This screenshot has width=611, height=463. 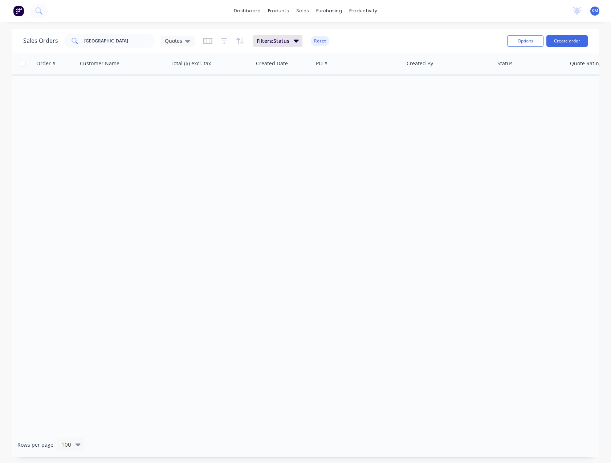 What do you see at coordinates (586, 64) in the screenshot?
I see `div: Quote Rating` at bounding box center [586, 64].